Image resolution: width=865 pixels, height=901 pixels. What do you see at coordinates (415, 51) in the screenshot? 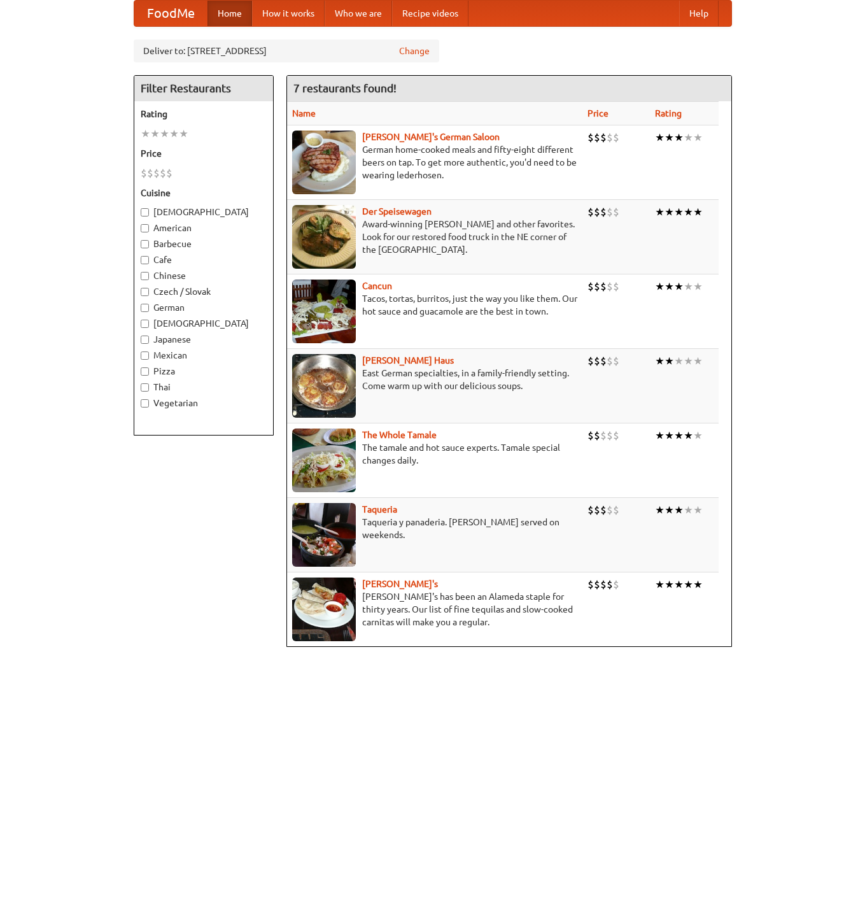
I see `a: Change` at bounding box center [415, 51].